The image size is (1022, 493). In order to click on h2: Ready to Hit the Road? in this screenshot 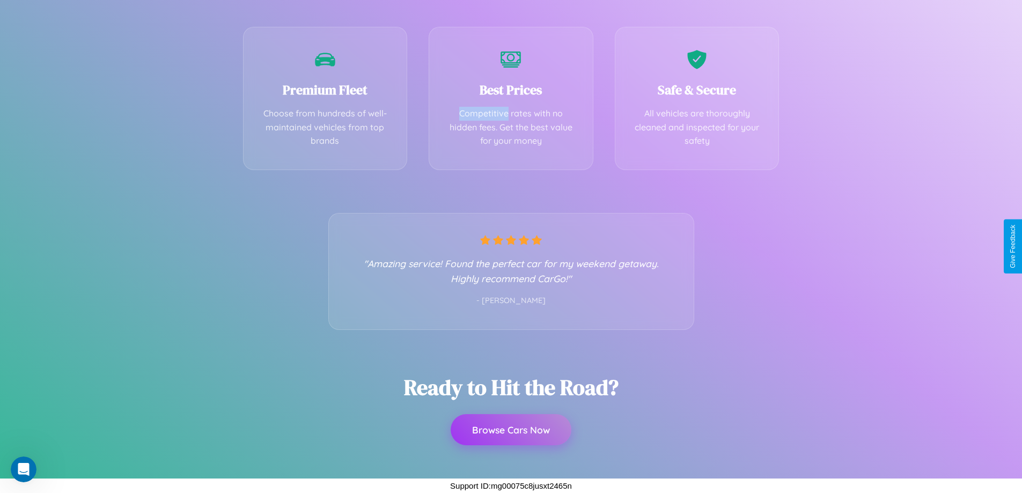, I will do `click(511, 387)`.